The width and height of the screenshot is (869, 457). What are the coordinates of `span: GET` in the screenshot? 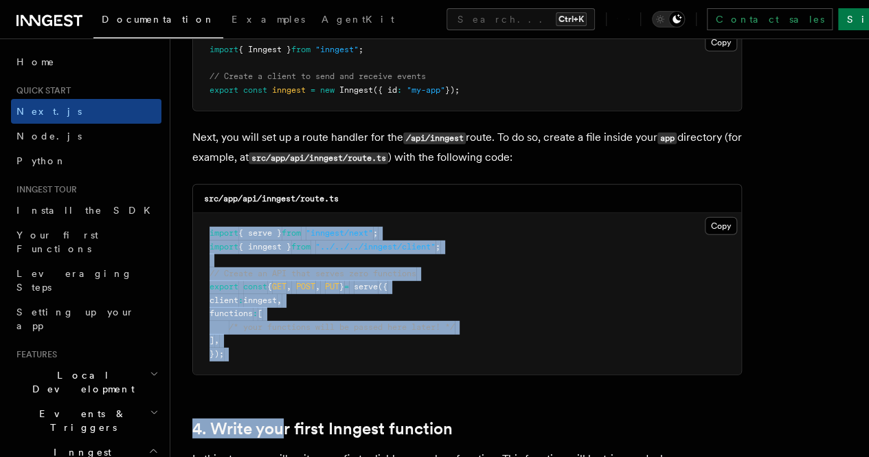 It's located at (279, 287).